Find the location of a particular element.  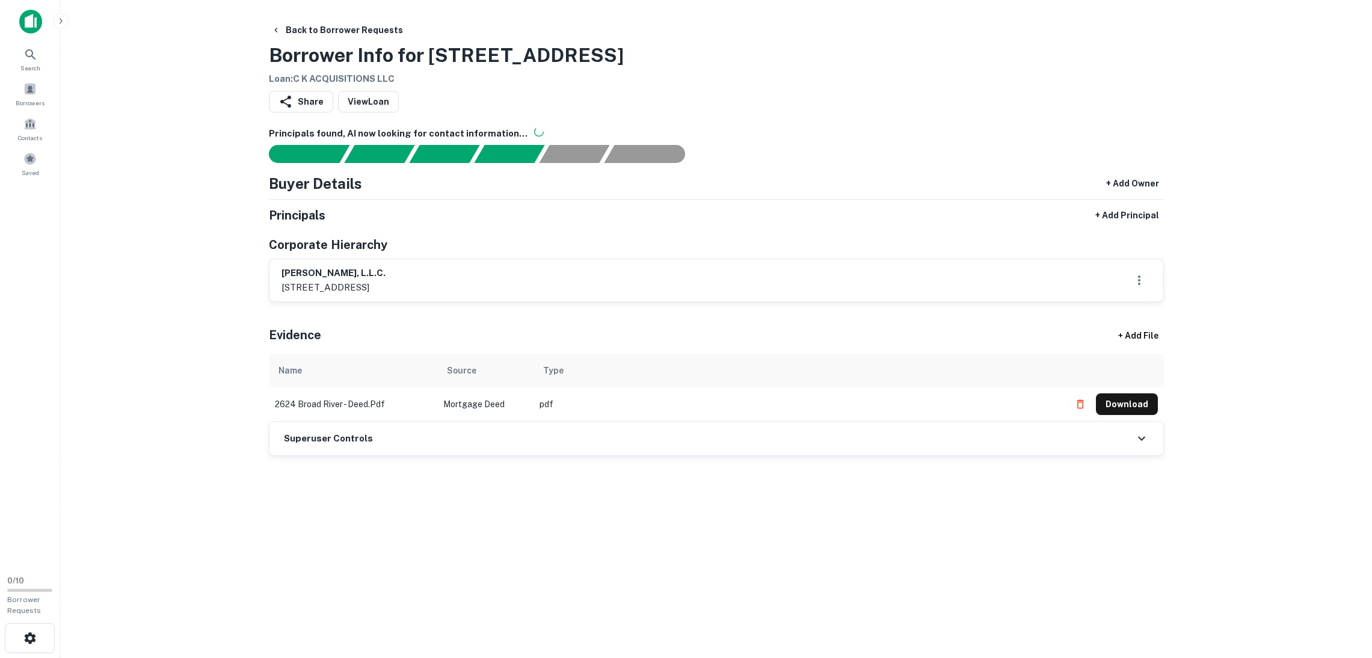

div: Search is located at coordinates (30, 59).